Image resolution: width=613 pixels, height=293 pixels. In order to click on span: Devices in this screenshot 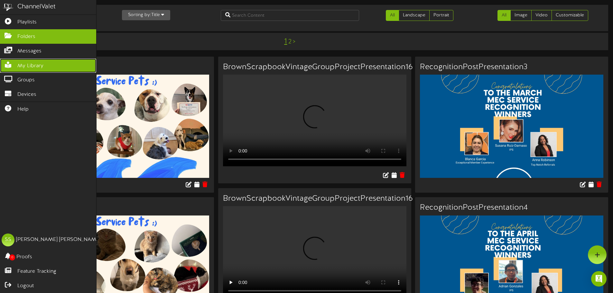, I will do `click(27, 95)`.